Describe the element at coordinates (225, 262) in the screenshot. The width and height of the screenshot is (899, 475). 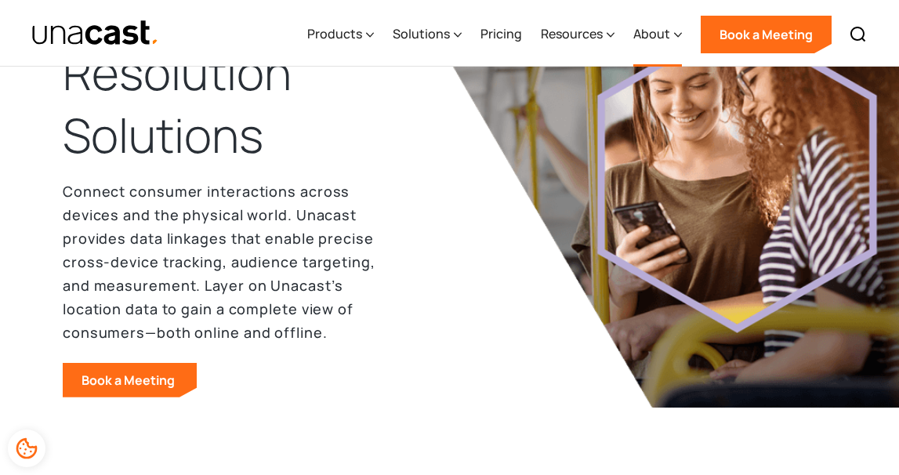
I see `p: Connect consumer interactions across devices and the physical world. Unacast provides data linkag...` at that location.